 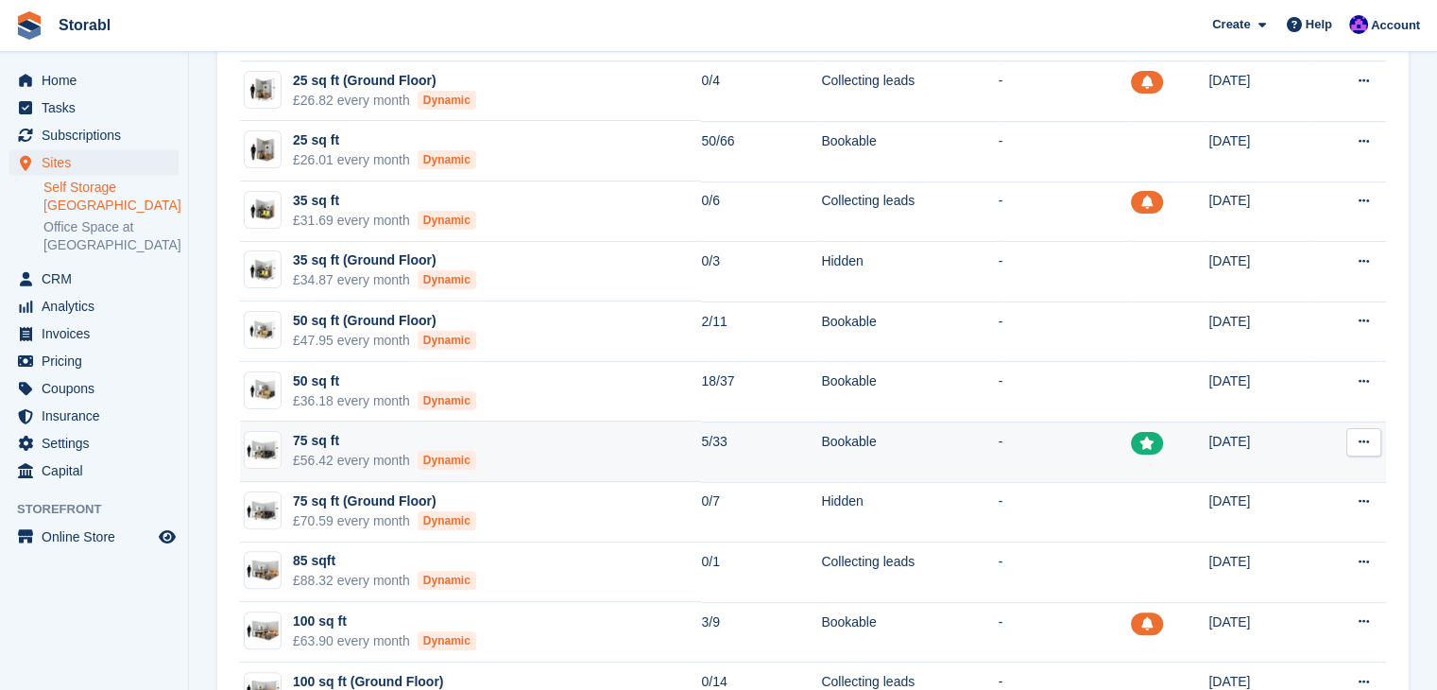 I want to click on div: £56.42 every month, so click(x=384, y=460).